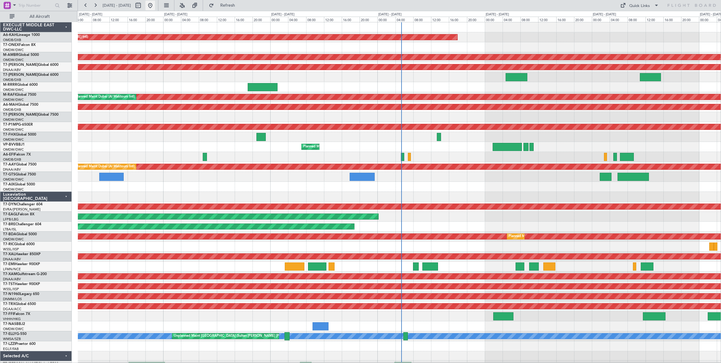 Image resolution: width=721 pixels, height=363 pixels. Describe the element at coordinates (8, 155) in the screenshot. I see `span: A6-EFI` at that location.